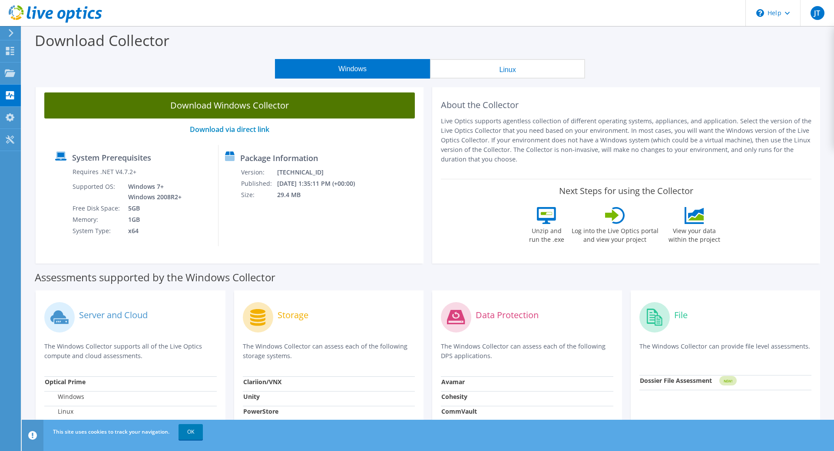 This screenshot has height=451, width=834. I want to click on strong: Unity, so click(252, 397).